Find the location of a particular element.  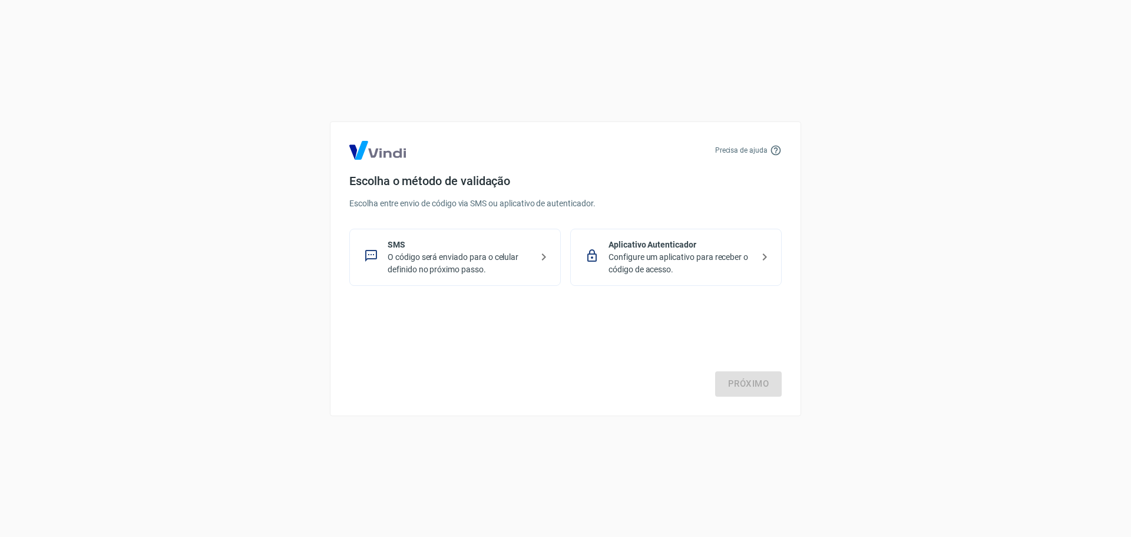

p: SMS is located at coordinates (460, 244).